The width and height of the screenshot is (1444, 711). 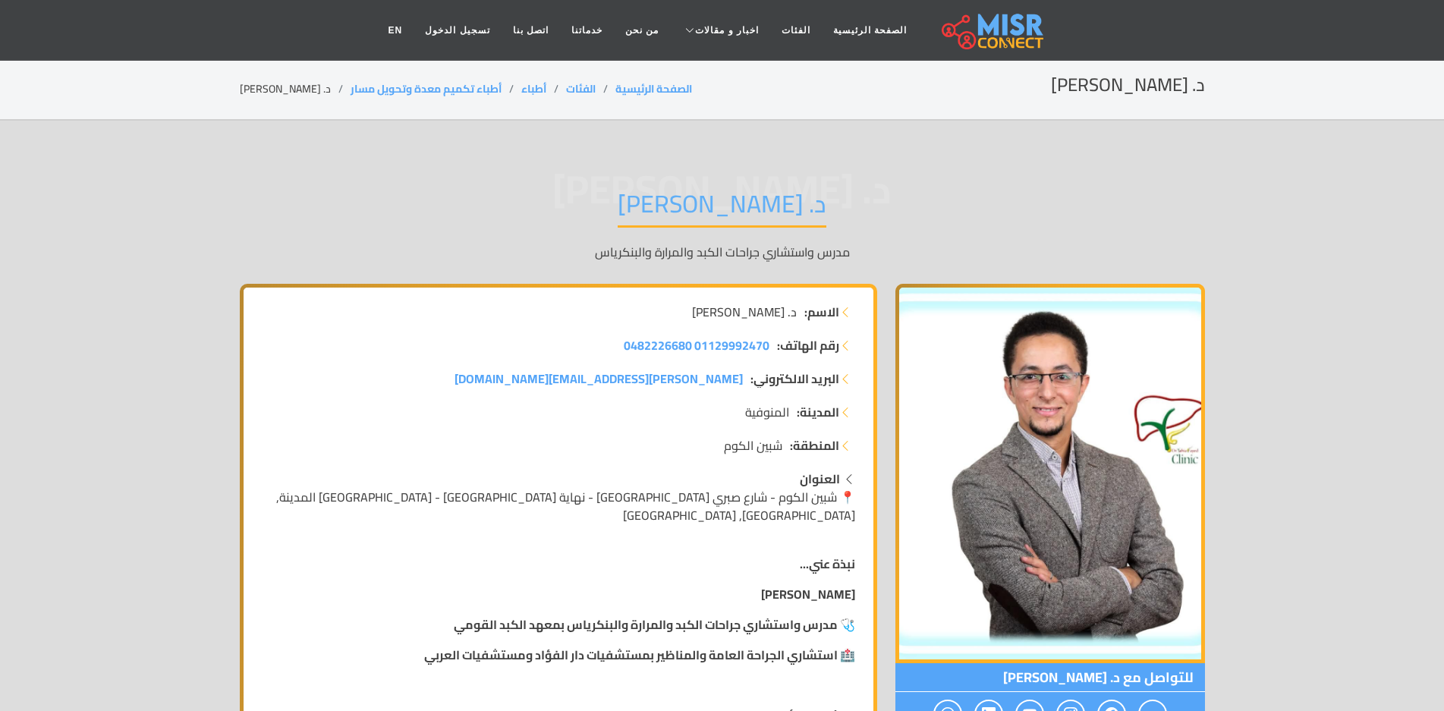 What do you see at coordinates (818, 412) in the screenshot?
I see `strong: المدينة:` at bounding box center [818, 412].